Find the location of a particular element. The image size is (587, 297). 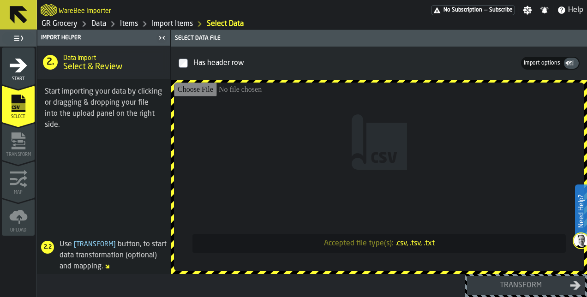

label: button-toggle-Settings is located at coordinates (528, 10).